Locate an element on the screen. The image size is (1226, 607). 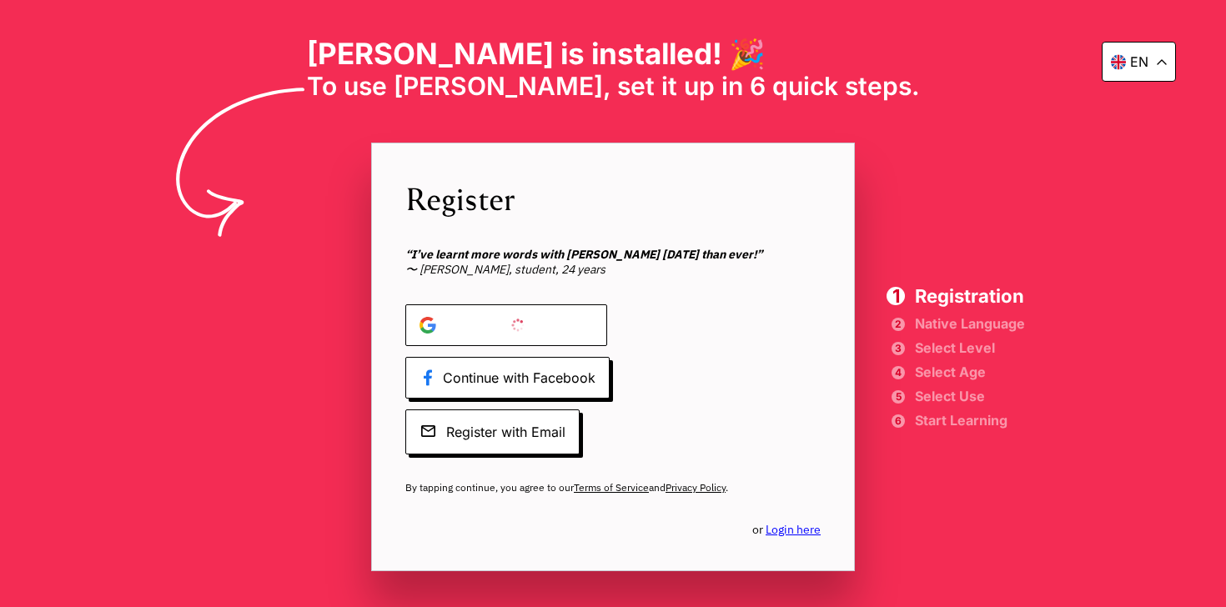
p: en is located at coordinates (1139, 62).